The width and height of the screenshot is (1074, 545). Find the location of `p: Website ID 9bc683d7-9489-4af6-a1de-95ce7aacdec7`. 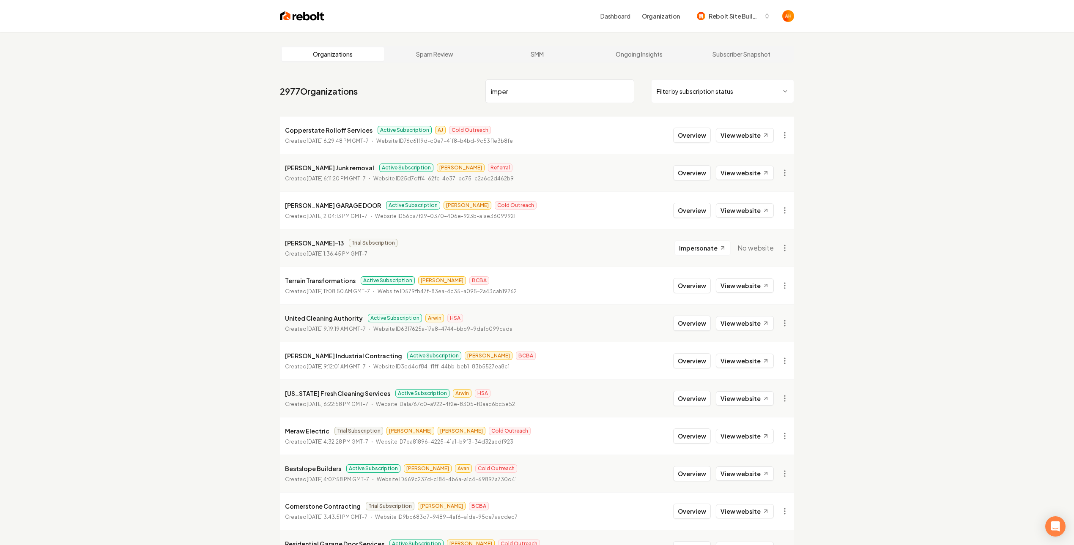

p: Website ID 9bc683d7-9489-4af6-a1de-95ce7aacdec7 is located at coordinates (446, 518).